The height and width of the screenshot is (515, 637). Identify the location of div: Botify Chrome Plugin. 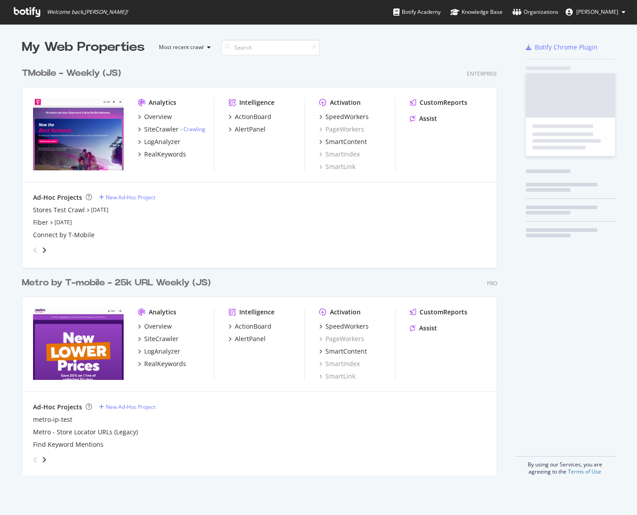
(566, 47).